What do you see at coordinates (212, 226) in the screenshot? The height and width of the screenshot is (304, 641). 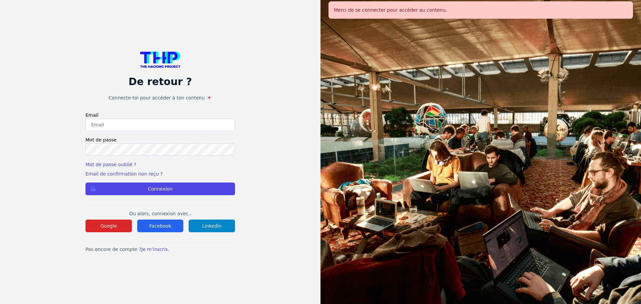 I see `a: Linkedin` at bounding box center [212, 226].